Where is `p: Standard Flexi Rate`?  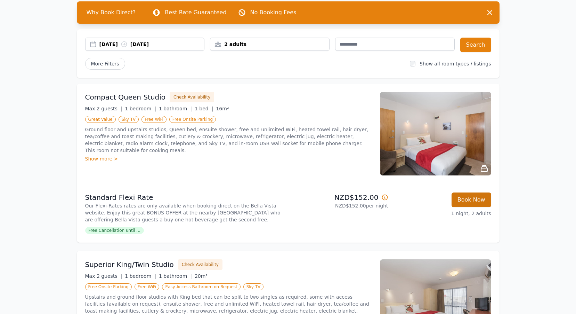
p: Standard Flexi Rate is located at coordinates (185, 197).